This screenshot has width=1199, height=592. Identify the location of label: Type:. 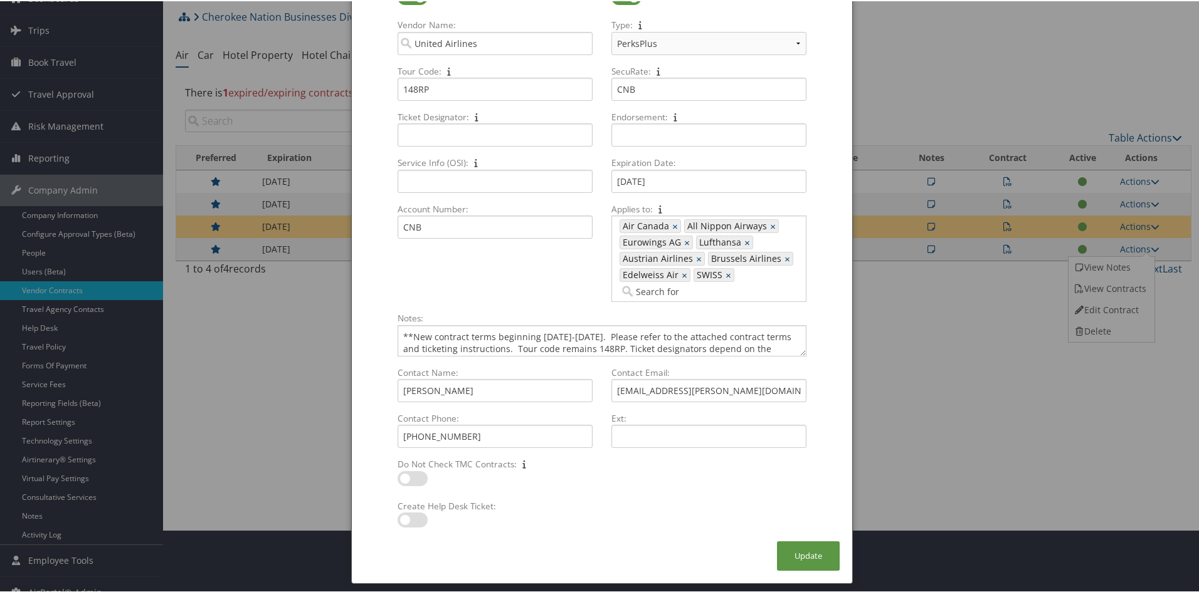
(708, 24).